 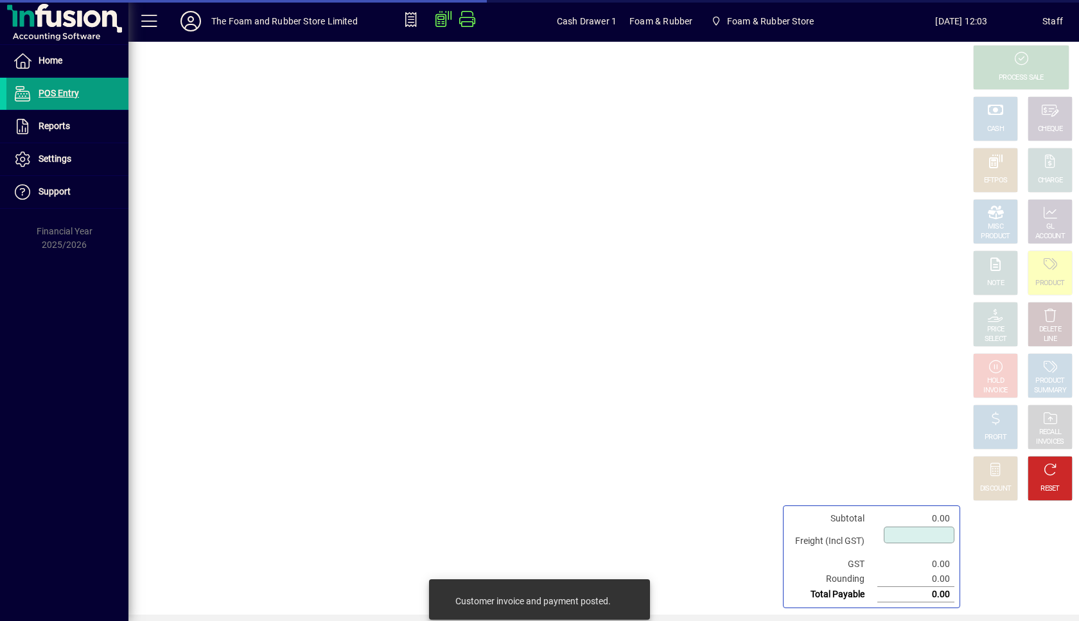 I want to click on div: MISC, so click(x=995, y=227).